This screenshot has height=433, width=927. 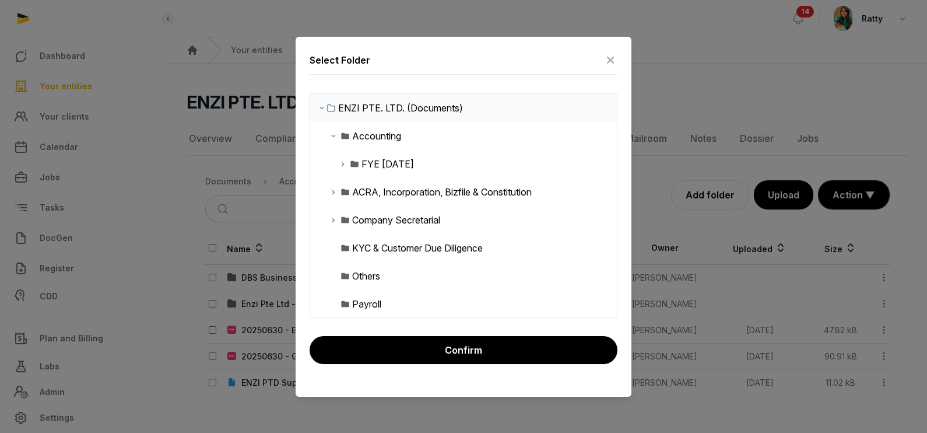 I want to click on div: ACRA, Incorporation, Bizfile & Constitution, so click(x=442, y=192).